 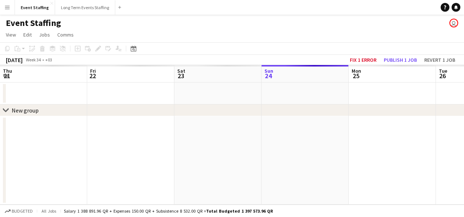 What do you see at coordinates (7, 76) in the screenshot?
I see `span: 21` at bounding box center [7, 76].